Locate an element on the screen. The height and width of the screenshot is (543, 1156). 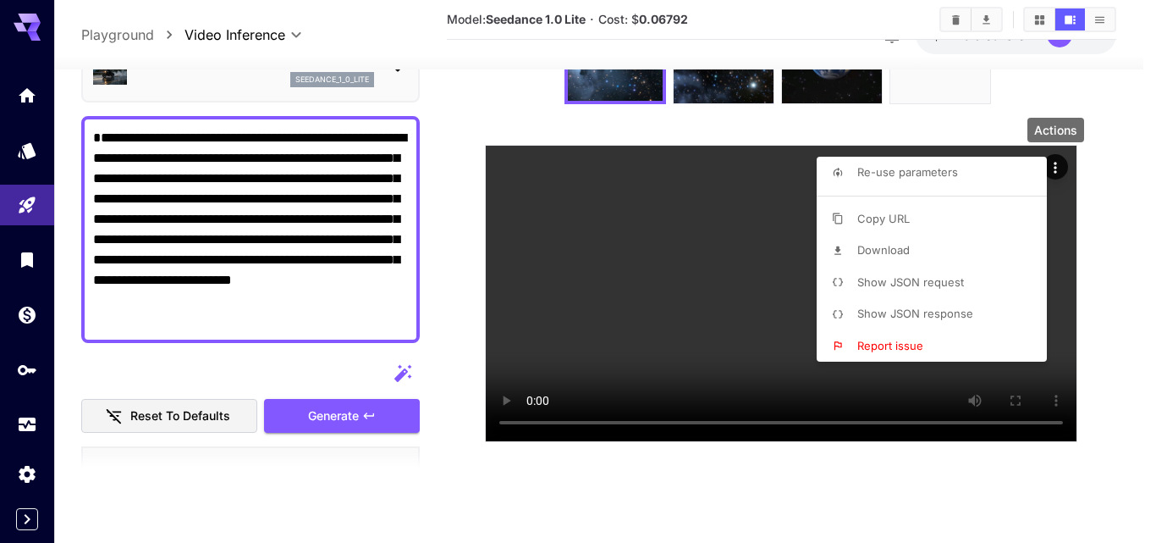
span: Show JSON response is located at coordinates (915, 313).